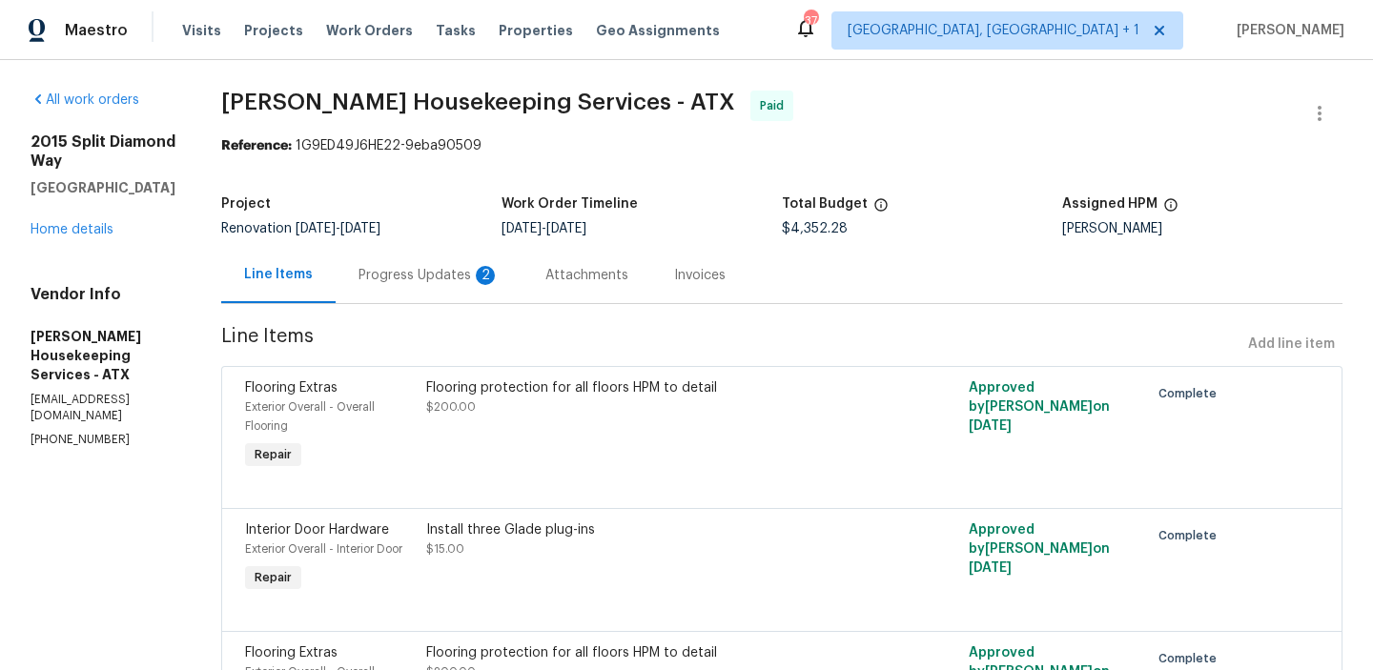 This screenshot has width=1373, height=670. I want to click on div: Progress Updates, so click(429, 276).